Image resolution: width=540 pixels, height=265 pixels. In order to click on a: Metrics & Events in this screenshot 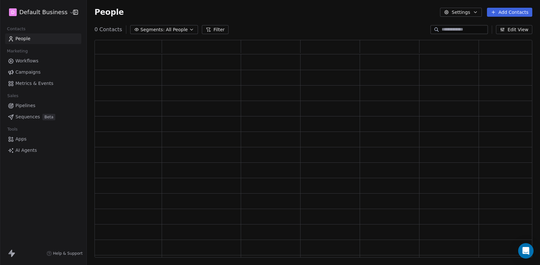, I will do `click(43, 83)`.